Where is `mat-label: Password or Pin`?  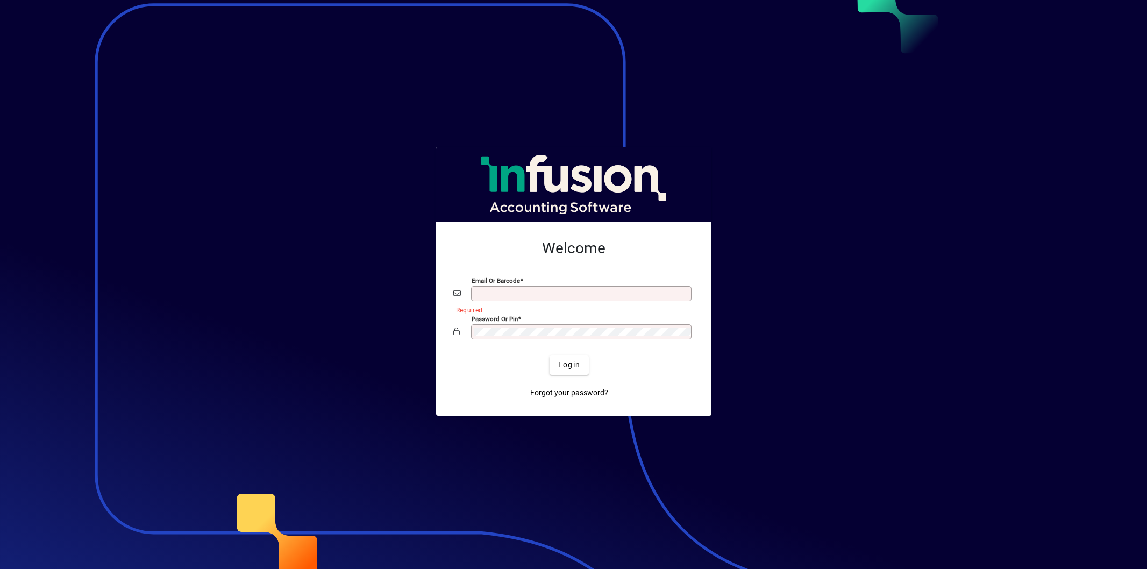 mat-label: Password or Pin is located at coordinates (495, 318).